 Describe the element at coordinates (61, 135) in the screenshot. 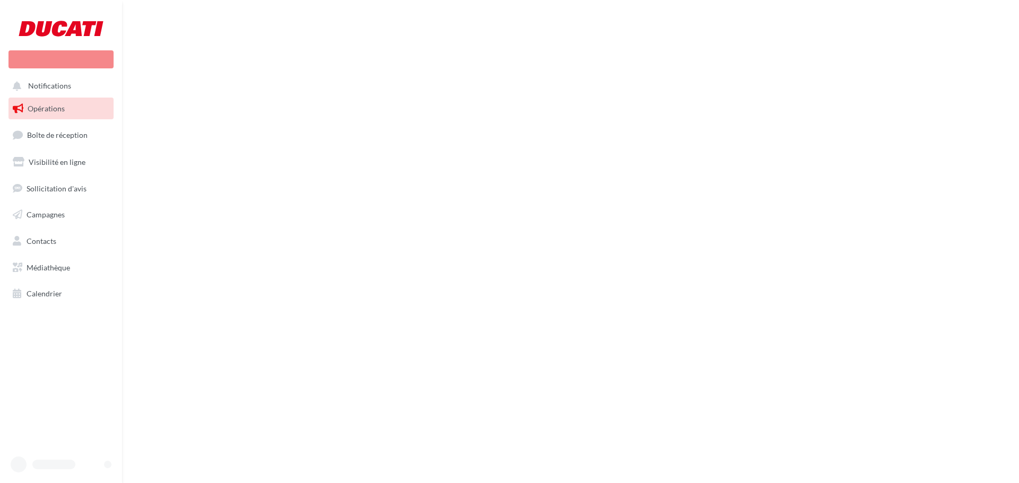

I see `a: Boîte de réception` at that location.